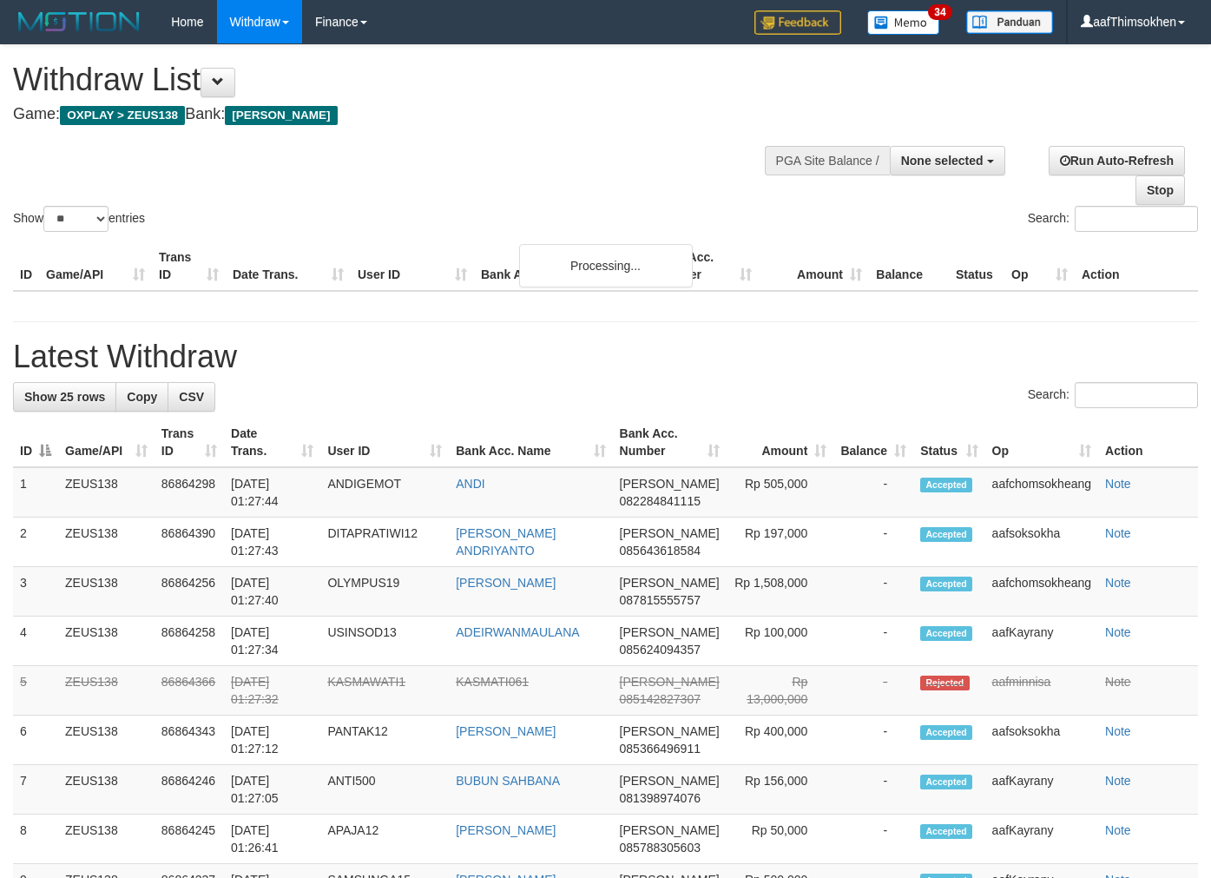 The image size is (1211, 878). Describe the element at coordinates (781, 641) in the screenshot. I see `td: Rp 100,000` at that location.